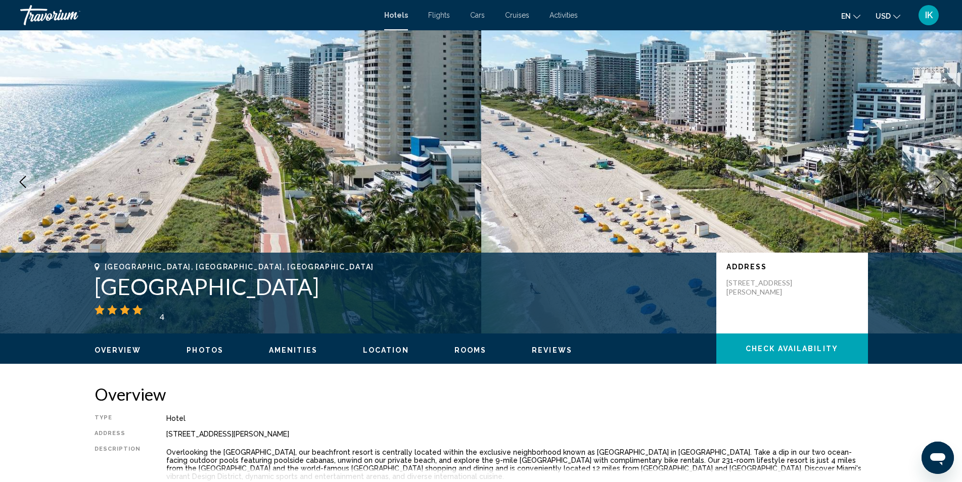 The image size is (962, 482). Describe the element at coordinates (197, 15) in the screenshot. I see `a: Travorium` at that location.